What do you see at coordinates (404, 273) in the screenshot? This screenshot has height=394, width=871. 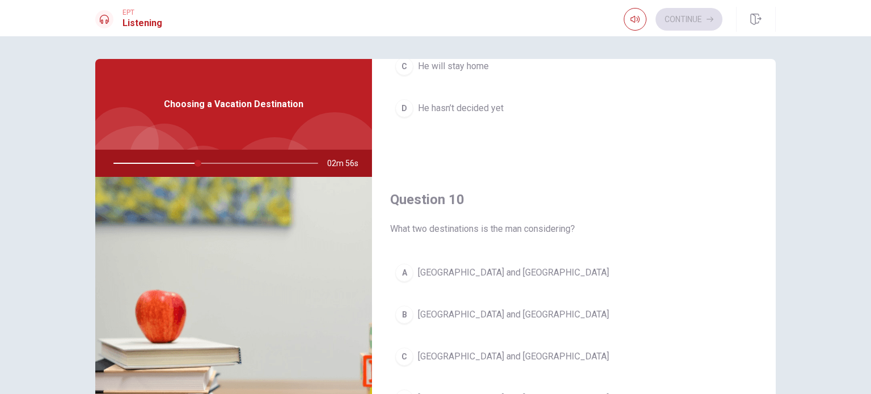 I see `div: A` at bounding box center [404, 273].